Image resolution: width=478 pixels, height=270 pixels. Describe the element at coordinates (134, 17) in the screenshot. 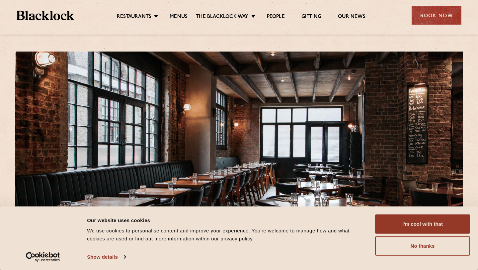

I see `a: Restaurants` at that location.